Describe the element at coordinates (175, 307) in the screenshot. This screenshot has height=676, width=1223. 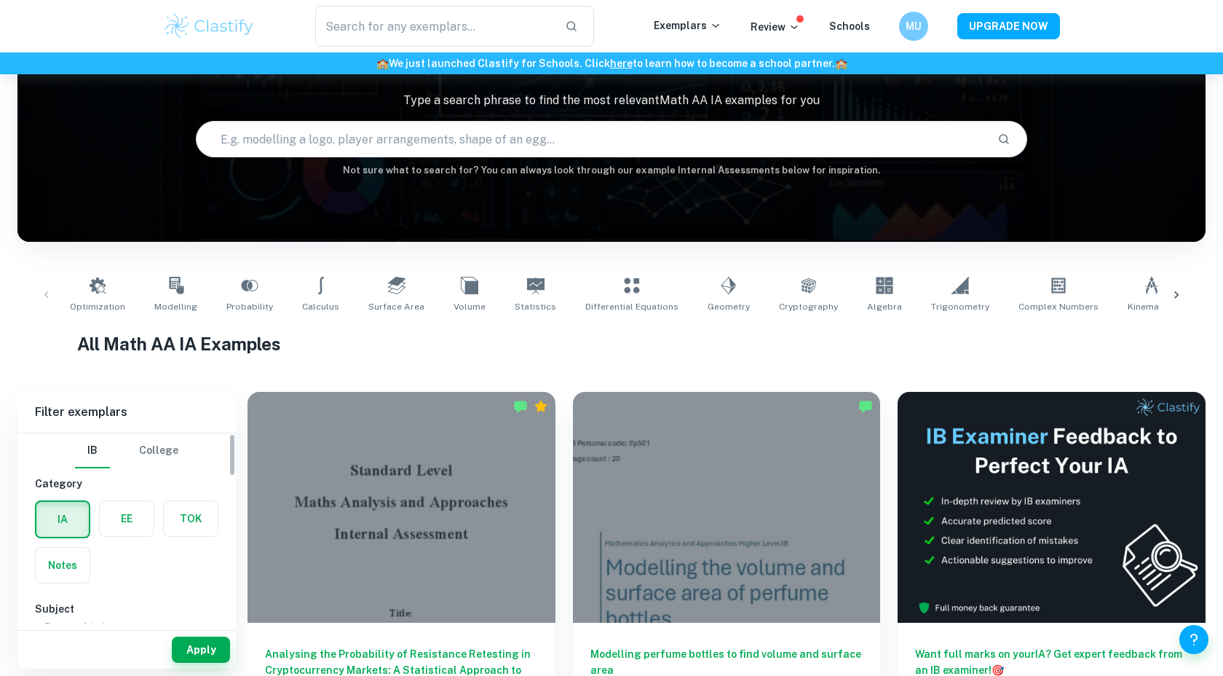
I see `span: Modelling` at that location.